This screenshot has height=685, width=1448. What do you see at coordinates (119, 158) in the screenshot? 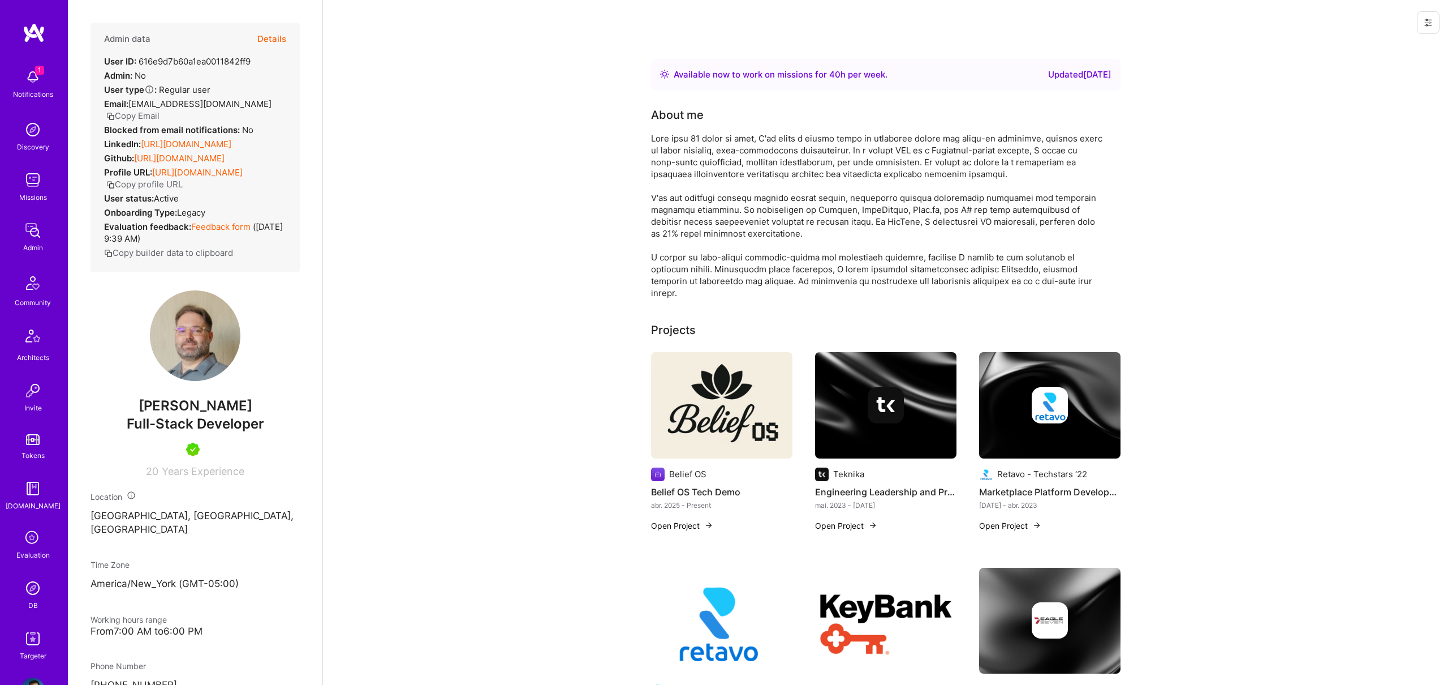
I see `strong: Github:` at bounding box center [119, 158].